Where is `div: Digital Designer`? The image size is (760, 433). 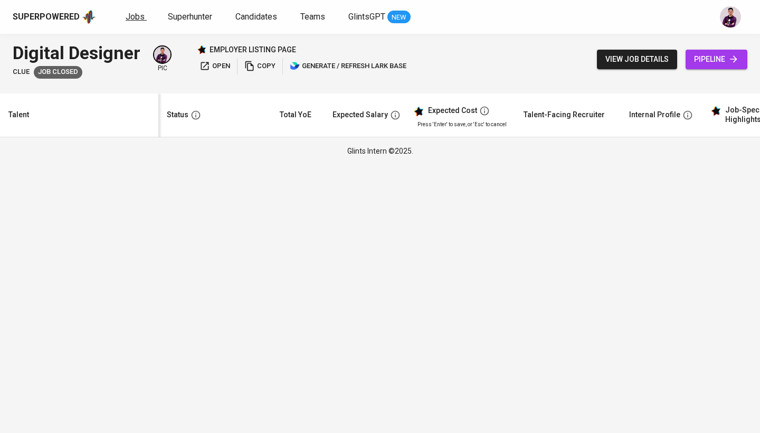
div: Digital Designer is located at coordinates (77, 53).